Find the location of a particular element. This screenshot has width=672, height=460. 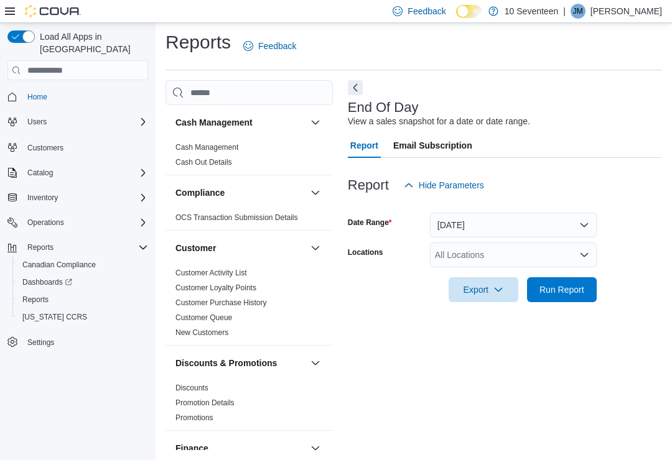

img: Cova is located at coordinates (53, 11).